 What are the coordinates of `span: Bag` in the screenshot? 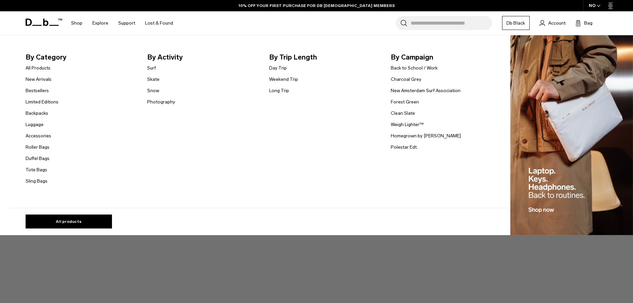 It's located at (588, 23).